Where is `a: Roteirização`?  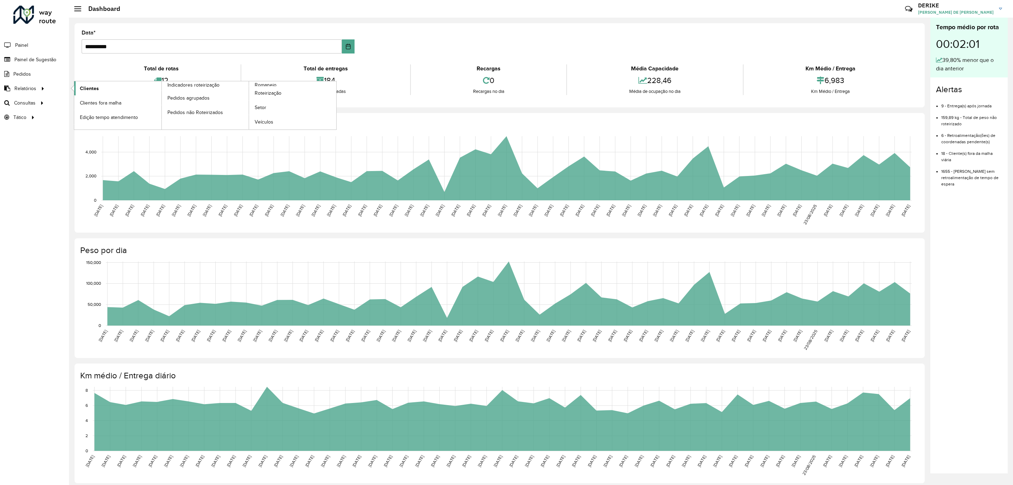 a: Roteirização is located at coordinates (293, 93).